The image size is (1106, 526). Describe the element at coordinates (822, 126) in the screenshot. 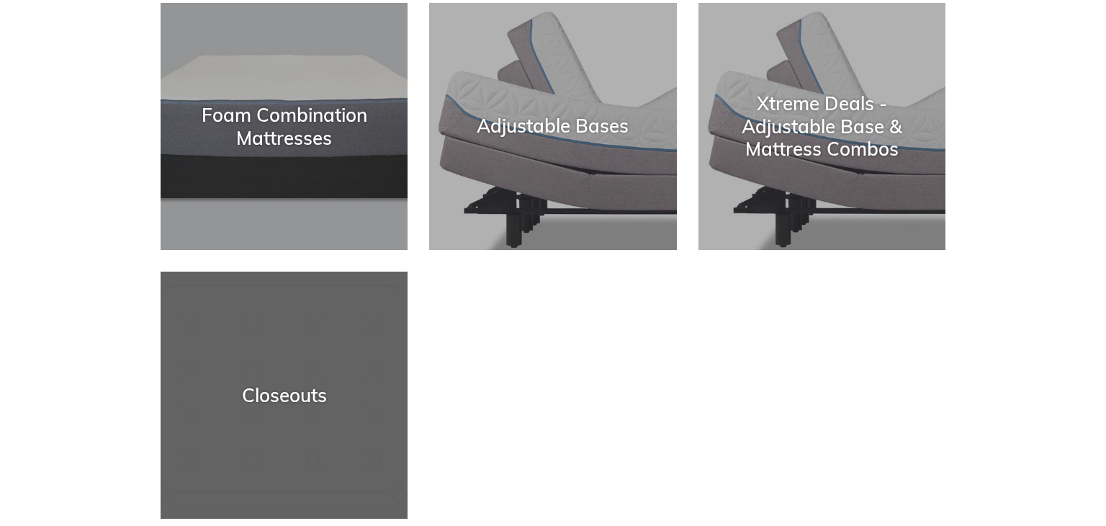

I see `a: Xtreme Deals - Adjustable Base & Mattress Combos` at that location.